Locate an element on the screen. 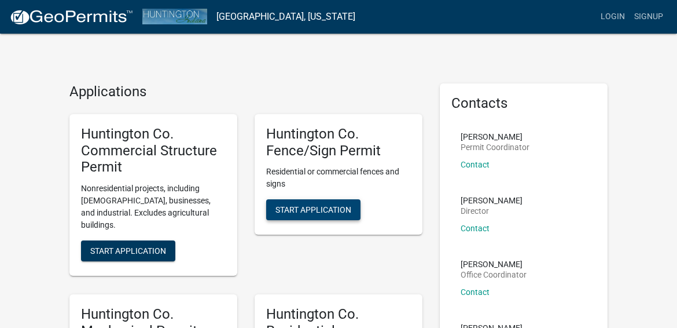  a: Signup is located at coordinates (649, 17).